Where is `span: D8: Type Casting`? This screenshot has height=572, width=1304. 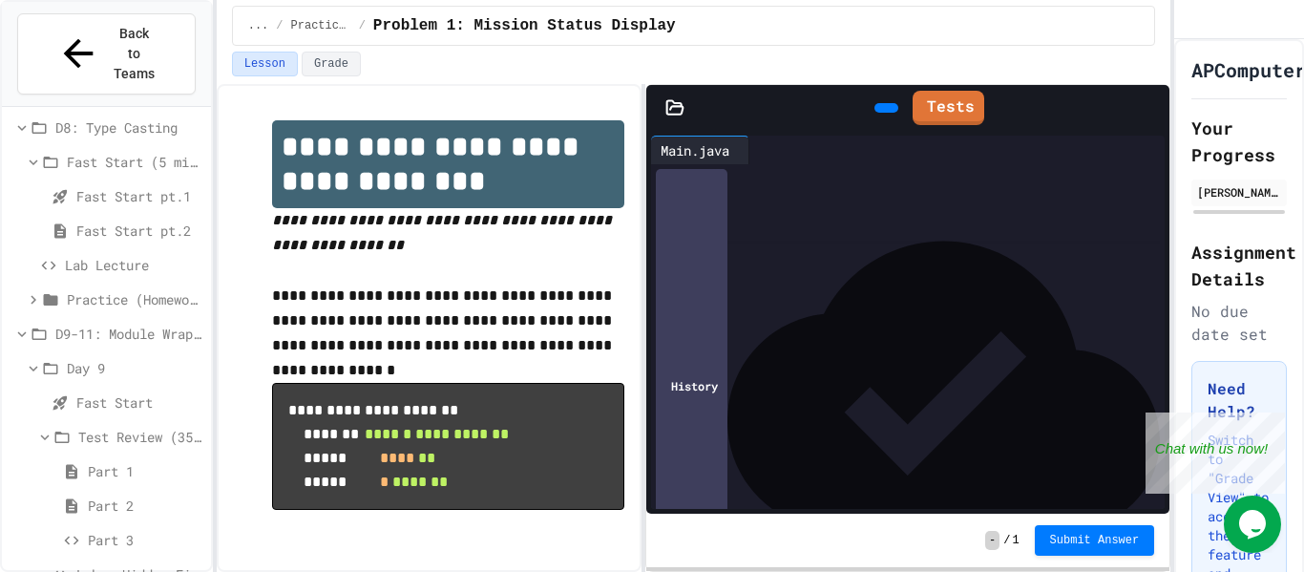
span: D8: Type Casting is located at coordinates (129, 127).